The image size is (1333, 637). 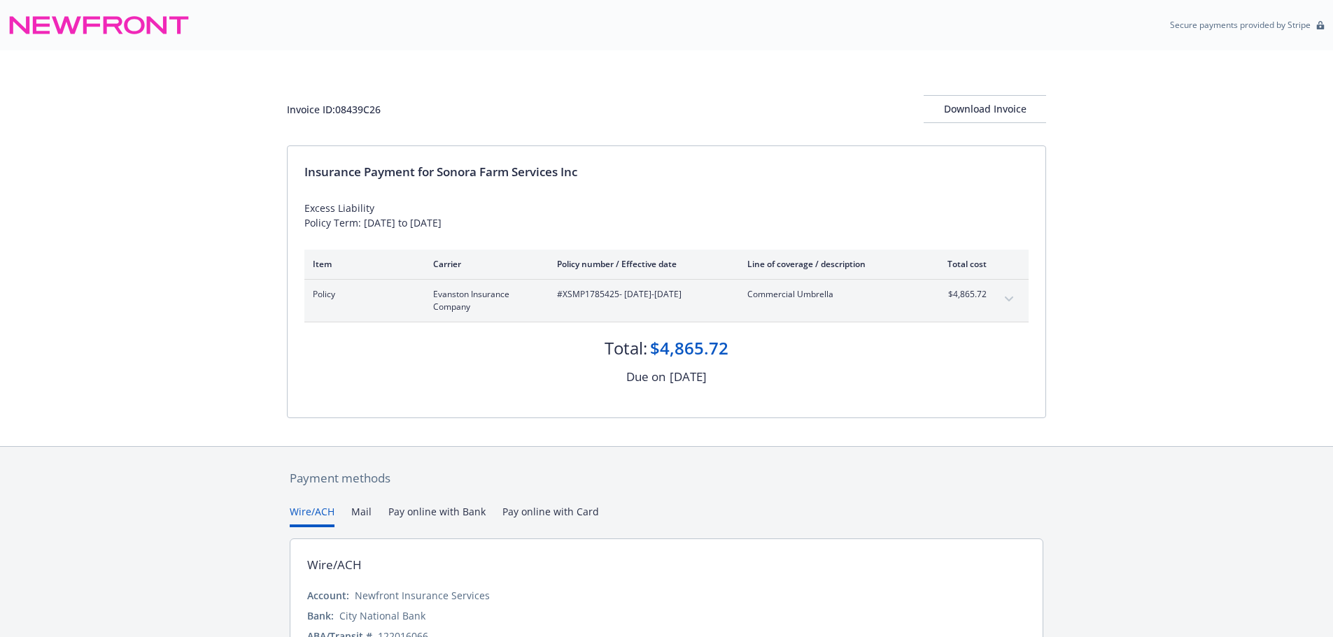 What do you see at coordinates (689, 348) in the screenshot?
I see `div: $4,865.72` at bounding box center [689, 348].